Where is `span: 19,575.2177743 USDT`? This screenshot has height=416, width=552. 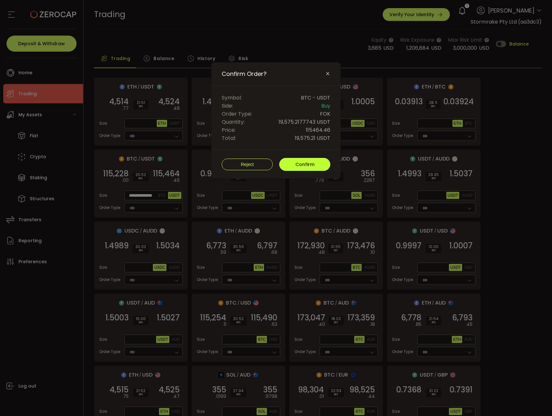
span: 19,575.2177743 USDT is located at coordinates (304, 122).